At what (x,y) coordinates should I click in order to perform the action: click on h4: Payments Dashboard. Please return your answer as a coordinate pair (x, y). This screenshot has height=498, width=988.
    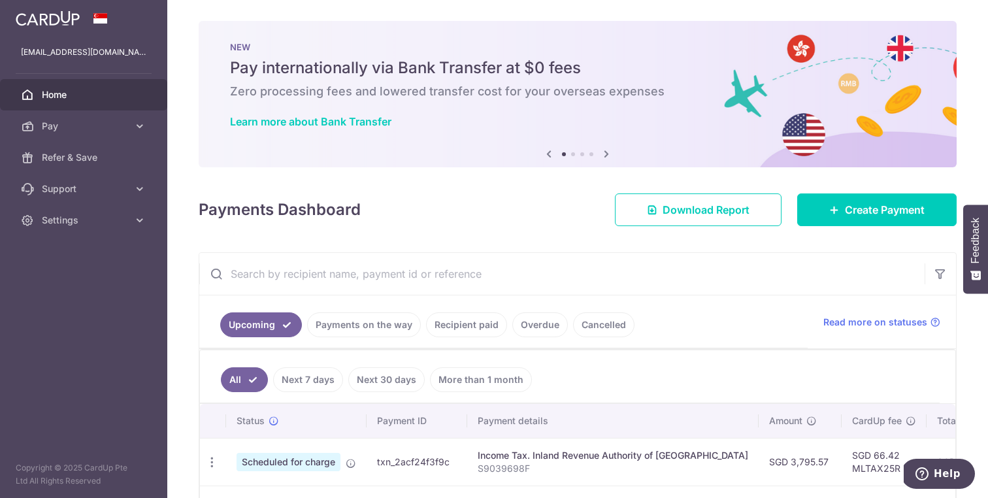
    Looking at the image, I should click on (280, 210).